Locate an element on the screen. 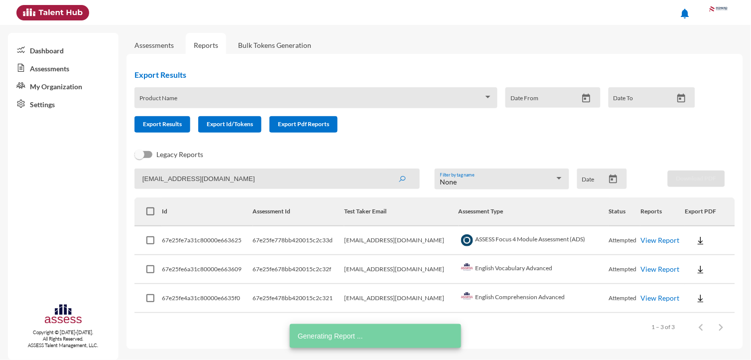 The width and height of the screenshot is (751, 360). th: Id is located at coordinates (207, 212).